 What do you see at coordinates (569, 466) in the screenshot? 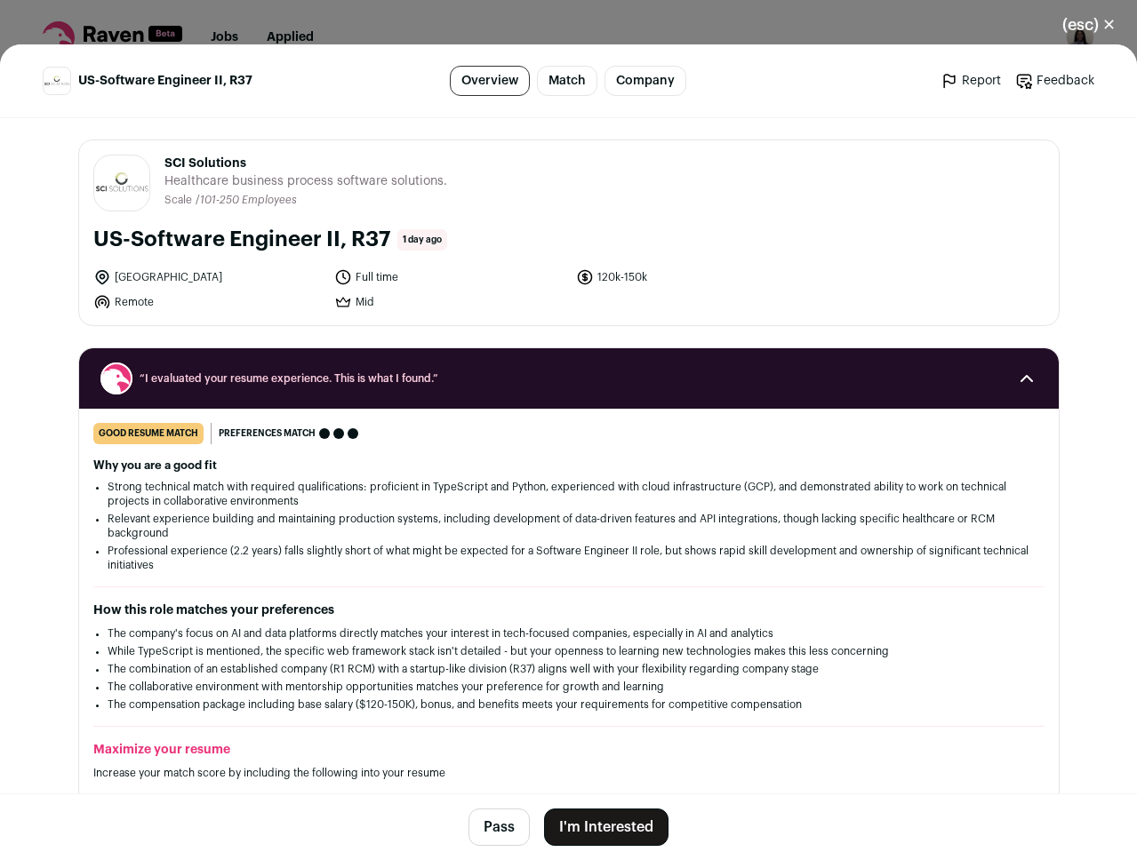
I see `h2: Why you are a good fit` at bounding box center [569, 466].